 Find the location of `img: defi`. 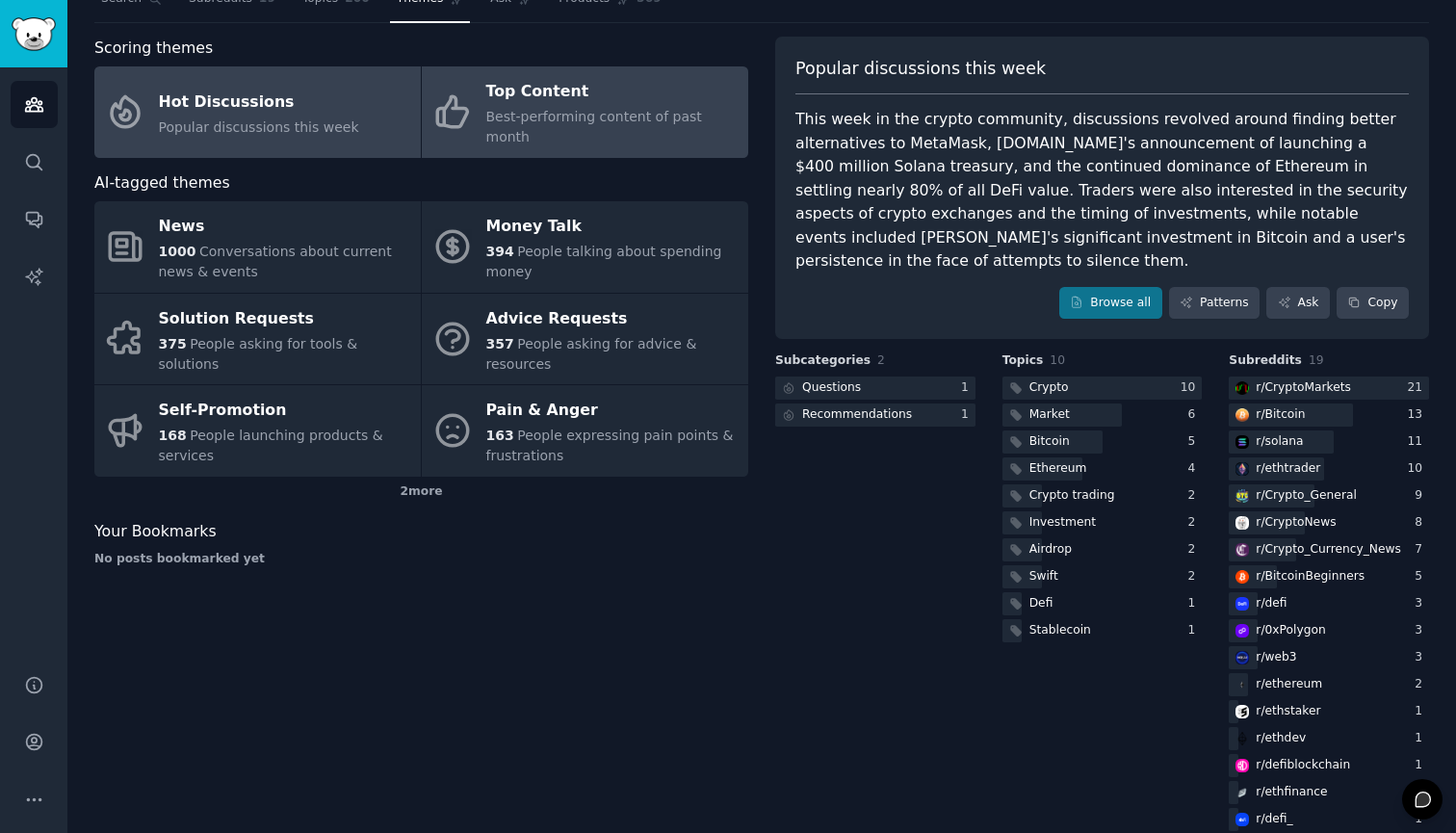

img: defi is located at coordinates (1242, 603).